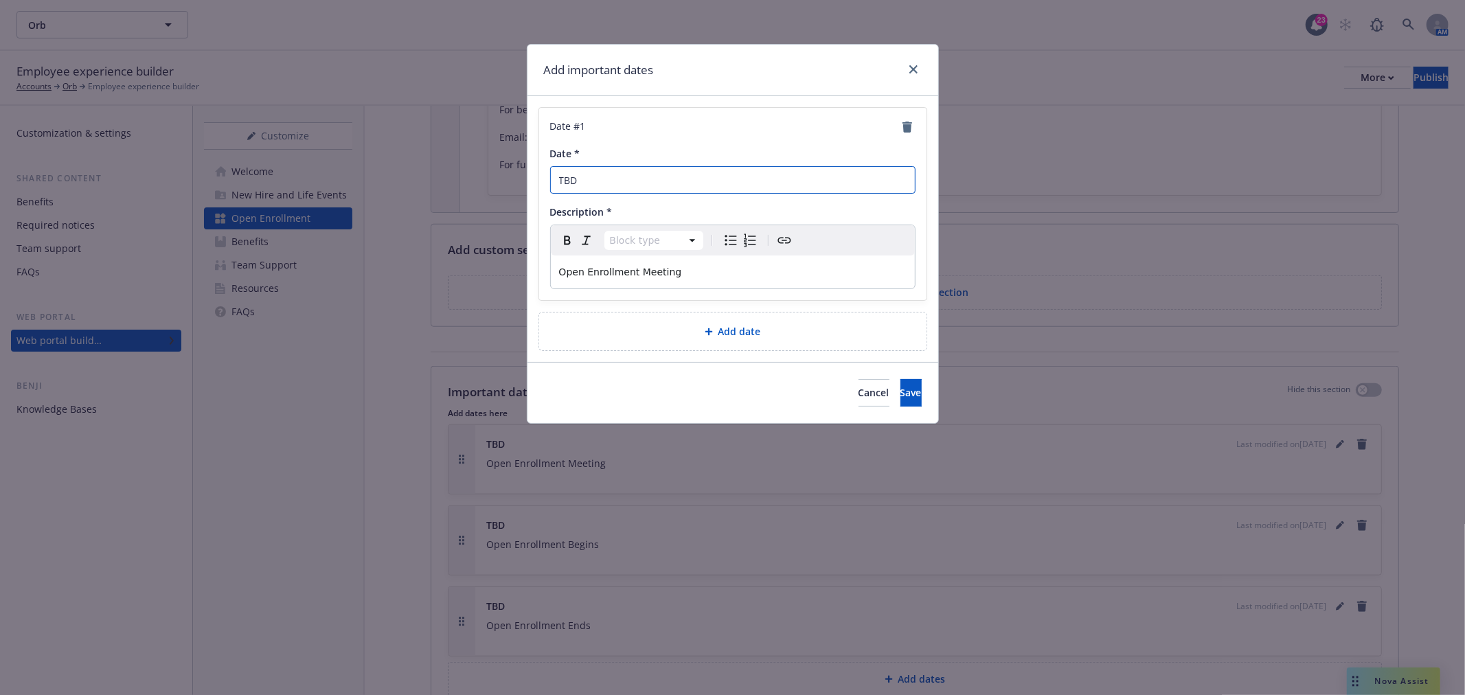 This screenshot has width=1465, height=695. I want to click on a: close, so click(914, 69).